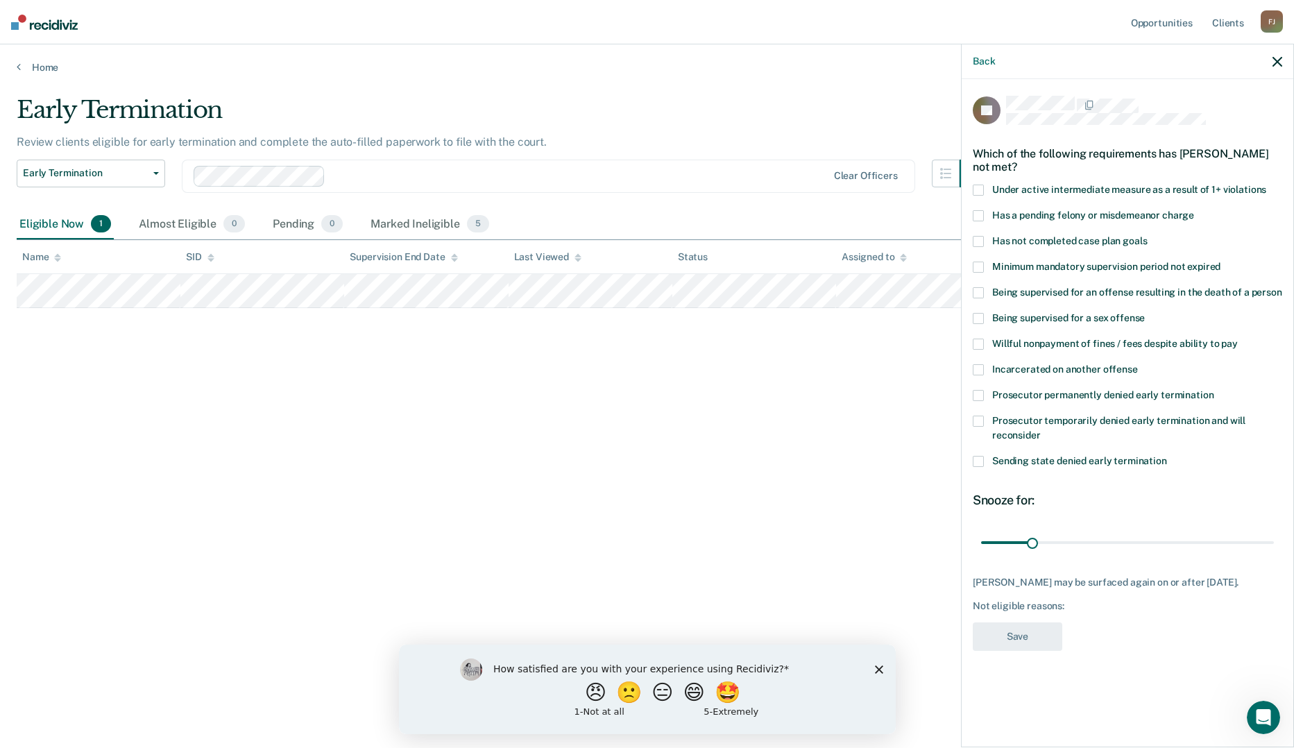 The image size is (1294, 748). I want to click on div: F J, so click(1272, 22).